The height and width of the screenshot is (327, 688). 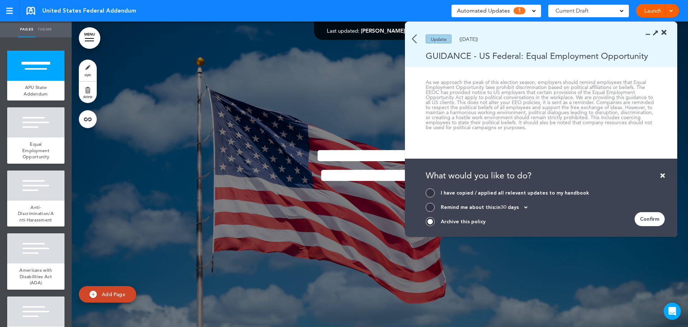 I want to click on div: As we approach the peak of this election season, employers should remind employees that Equal Emp..., so click(x=542, y=105).